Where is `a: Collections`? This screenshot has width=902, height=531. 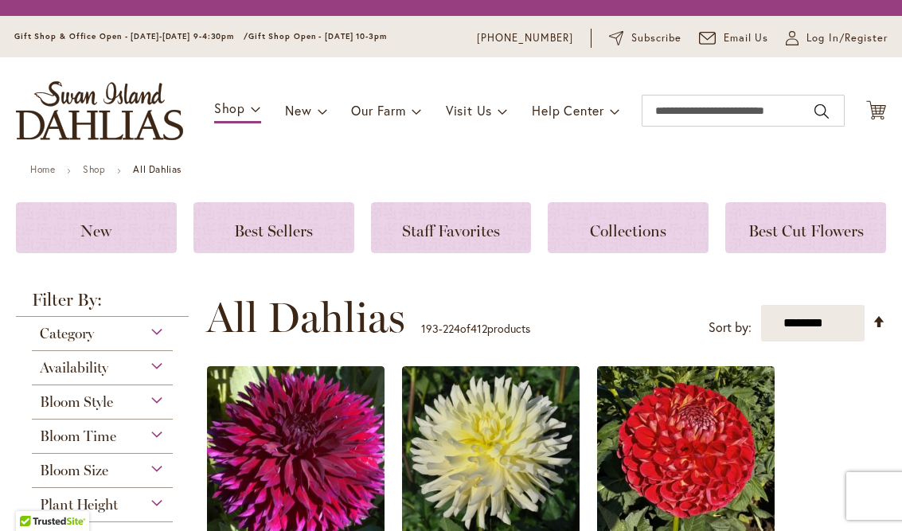 a: Collections is located at coordinates (628, 228).